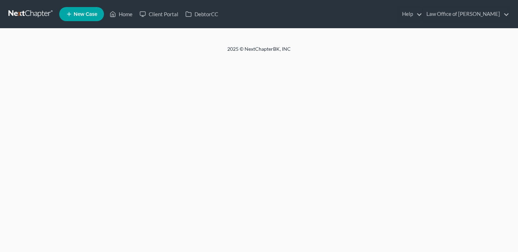  What do you see at coordinates (159, 14) in the screenshot?
I see `a: Client Portal` at bounding box center [159, 14].